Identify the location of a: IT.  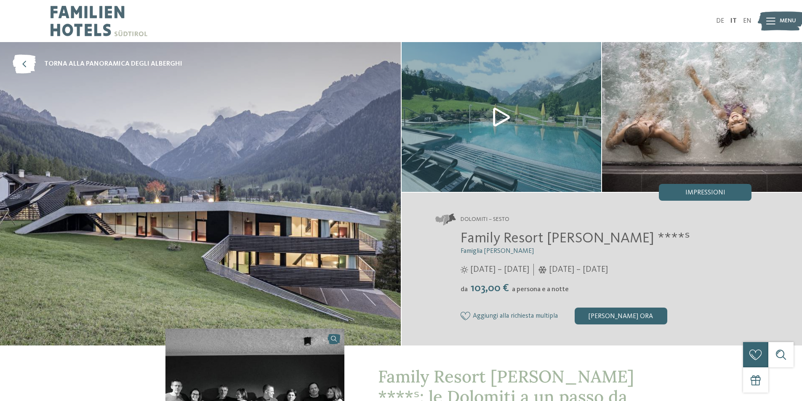
(733, 21).